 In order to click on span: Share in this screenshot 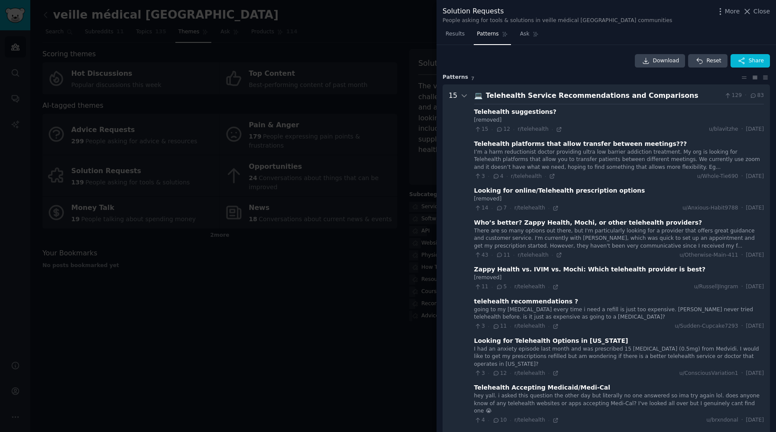, I will do `click(756, 61)`.